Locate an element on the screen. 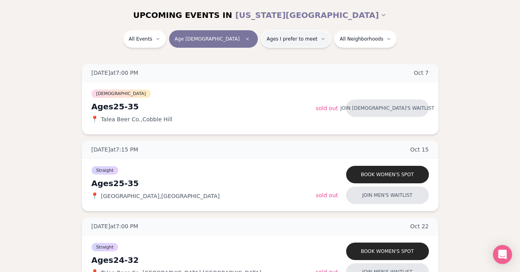  button: Join men's waitlist is located at coordinates (387, 195).